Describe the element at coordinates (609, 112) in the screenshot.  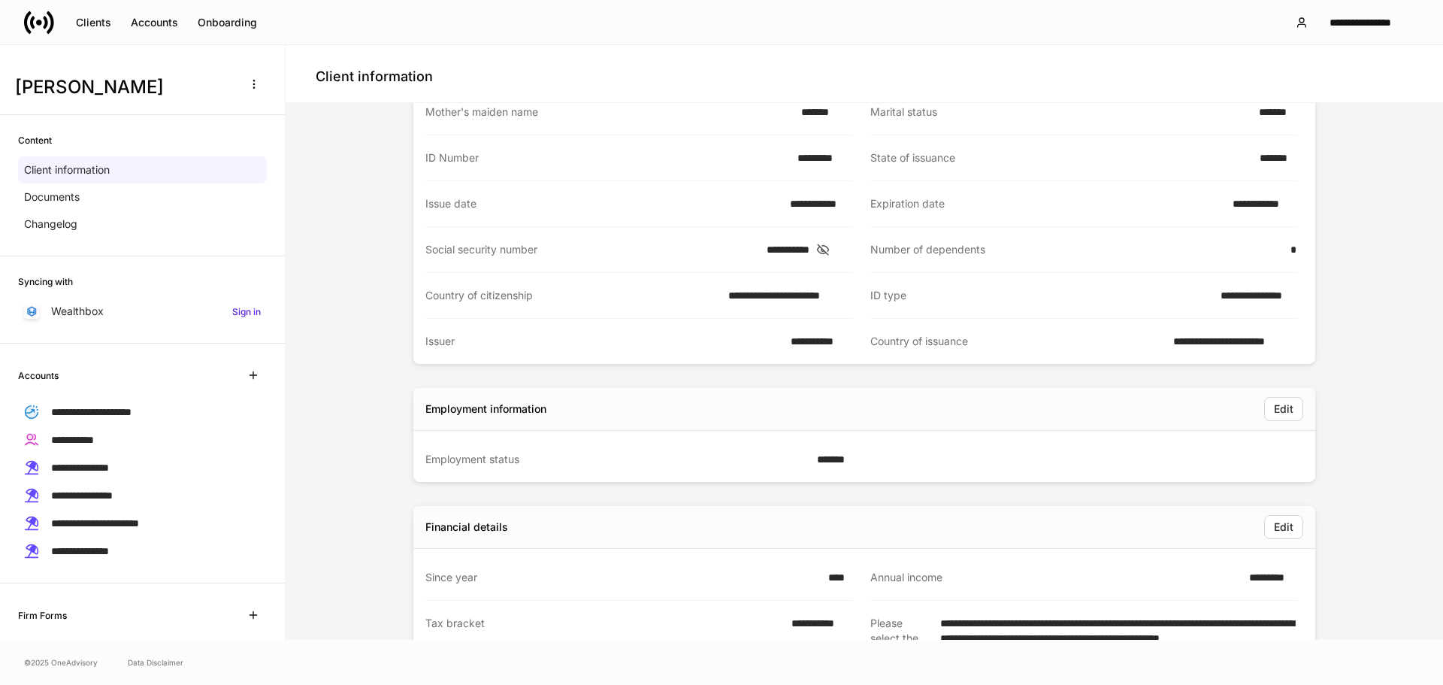
I see `div: Mother's maiden name` at that location.